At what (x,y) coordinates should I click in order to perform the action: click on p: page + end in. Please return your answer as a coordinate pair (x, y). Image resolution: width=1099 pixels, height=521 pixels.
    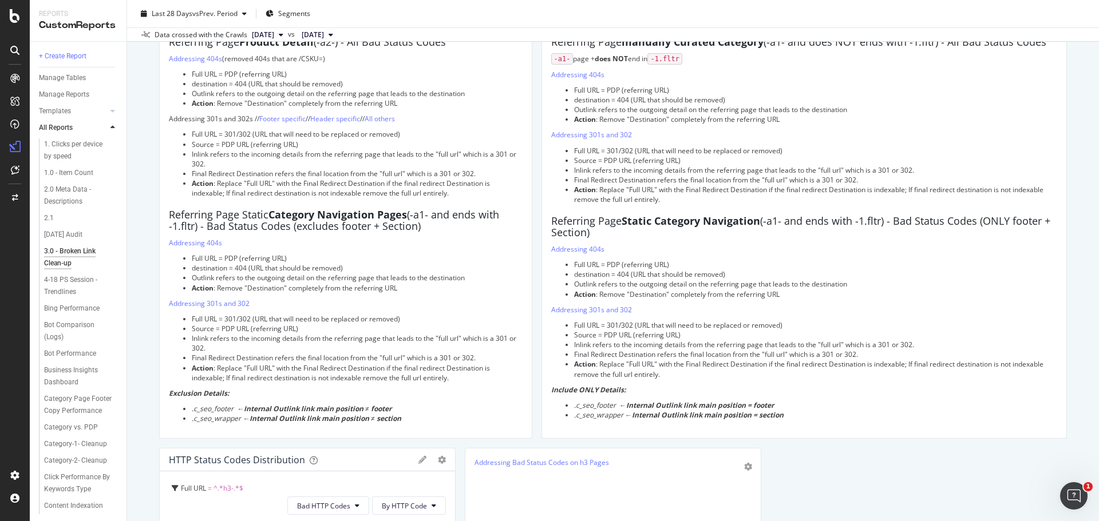
    Looking at the image, I should click on (804, 59).